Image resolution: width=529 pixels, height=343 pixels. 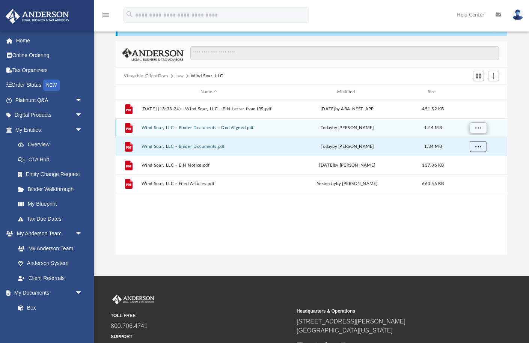 I want to click on a: Client Referrals, so click(x=50, y=278).